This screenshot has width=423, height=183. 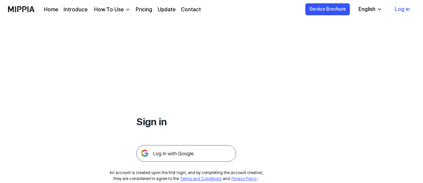 I want to click on a: Home, so click(x=51, y=10).